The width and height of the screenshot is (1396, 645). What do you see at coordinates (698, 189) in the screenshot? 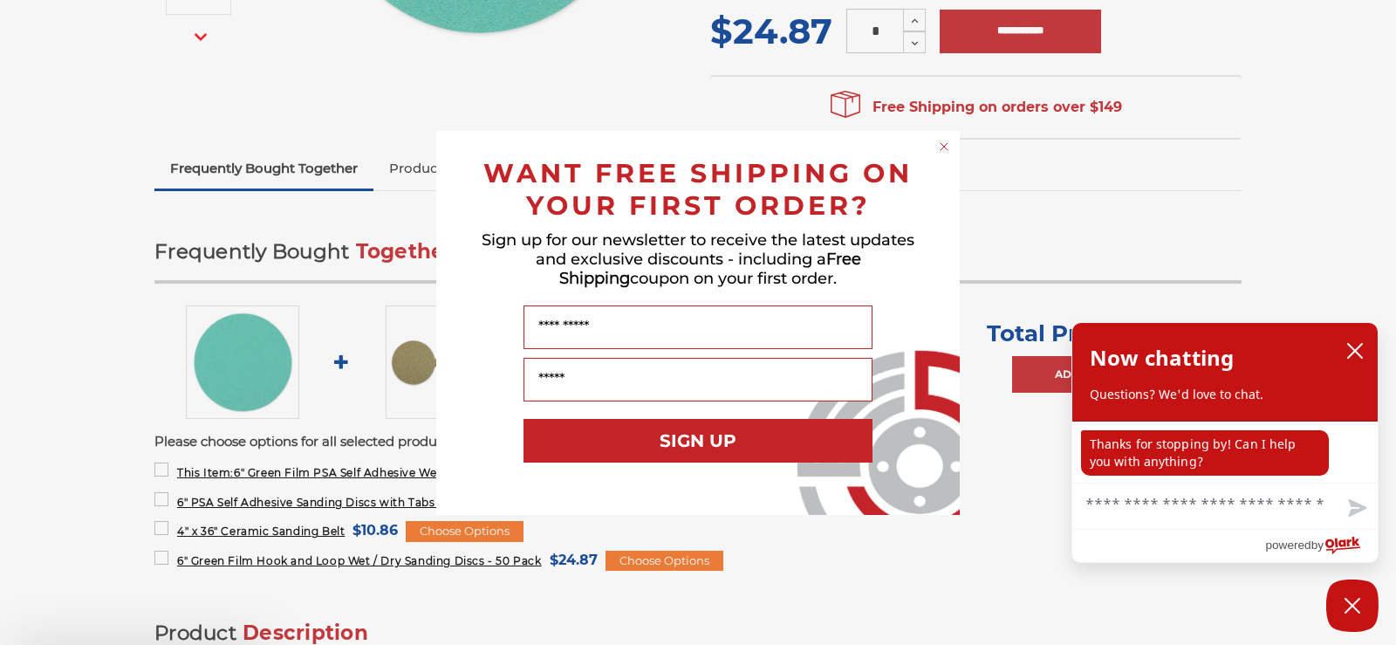
I see `span: WANT FREE SHIPPING ON YOUR FIRST ORDER?` at bounding box center [698, 189].